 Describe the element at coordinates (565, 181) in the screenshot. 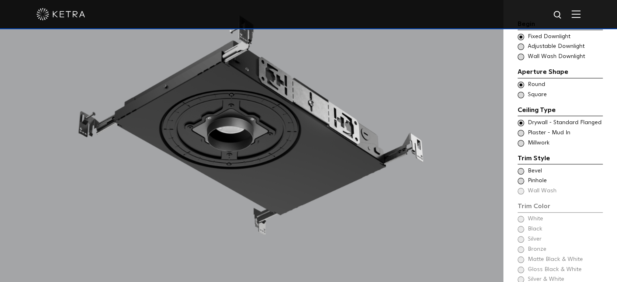

I see `span: Pinhole` at that location.